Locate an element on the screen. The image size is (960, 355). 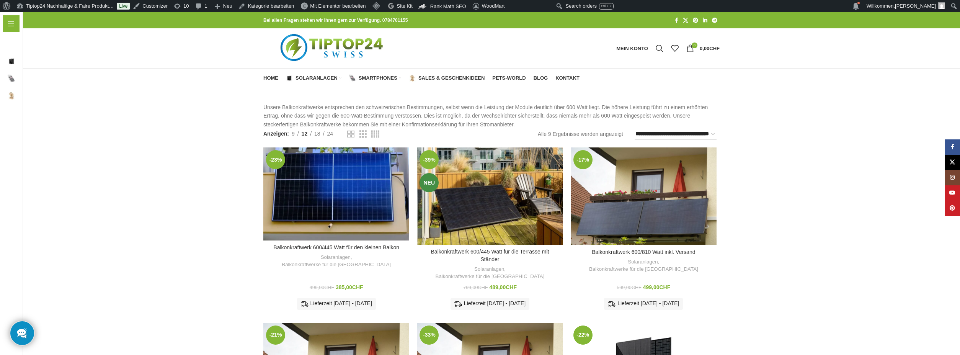
span: Blog is located at coordinates (541, 78).